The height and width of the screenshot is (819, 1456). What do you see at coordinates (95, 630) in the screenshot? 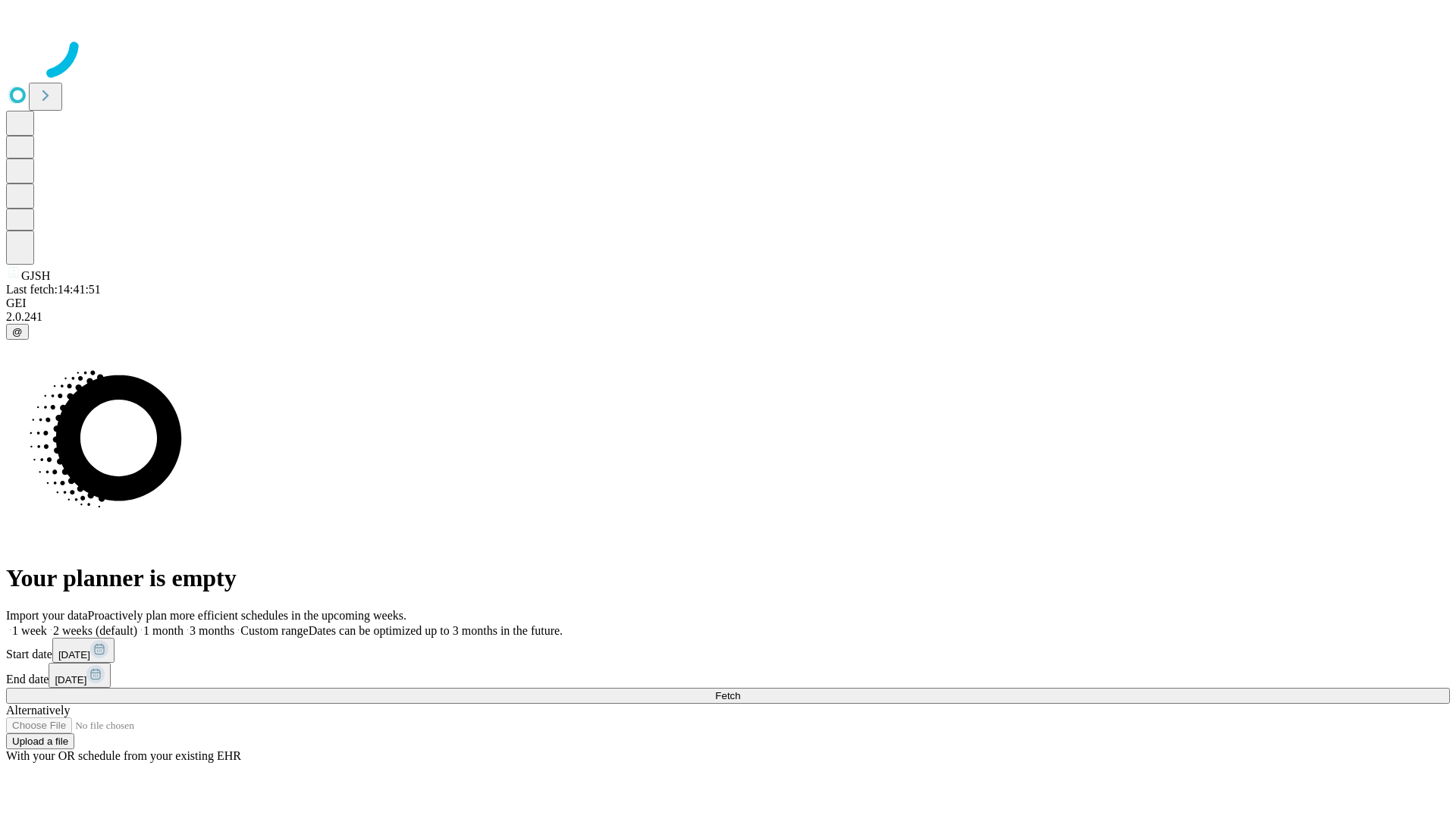
I see `span: 2 weeks (default)` at bounding box center [95, 630].